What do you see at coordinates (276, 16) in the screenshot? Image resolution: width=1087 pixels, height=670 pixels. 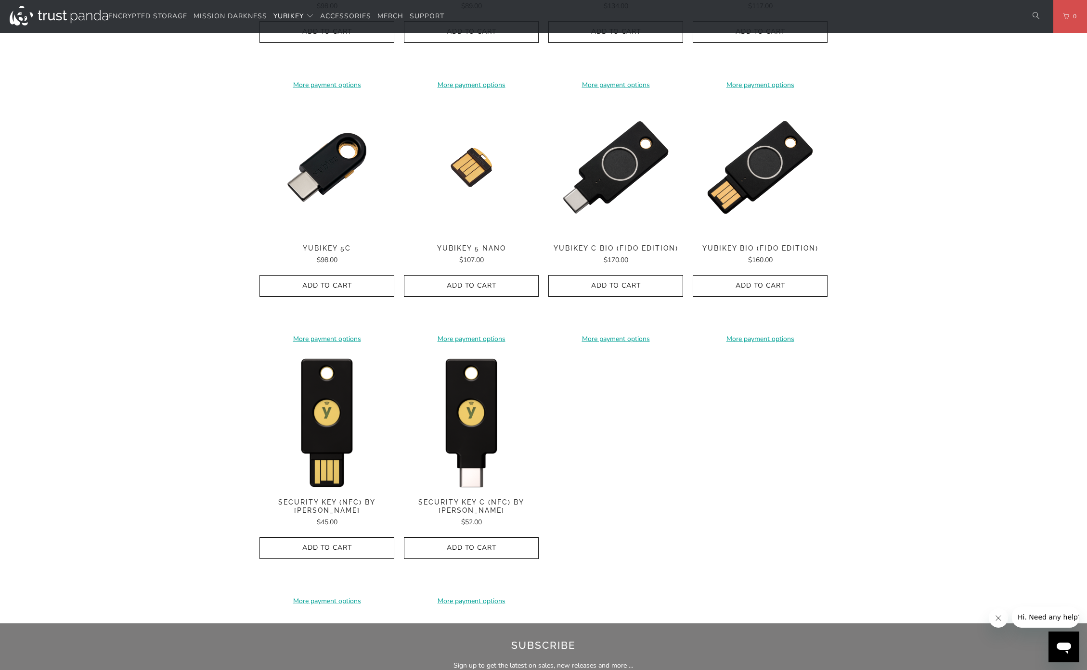 I see `nav: Translation missing: en.navigation.header.main_nav` at bounding box center [276, 16].